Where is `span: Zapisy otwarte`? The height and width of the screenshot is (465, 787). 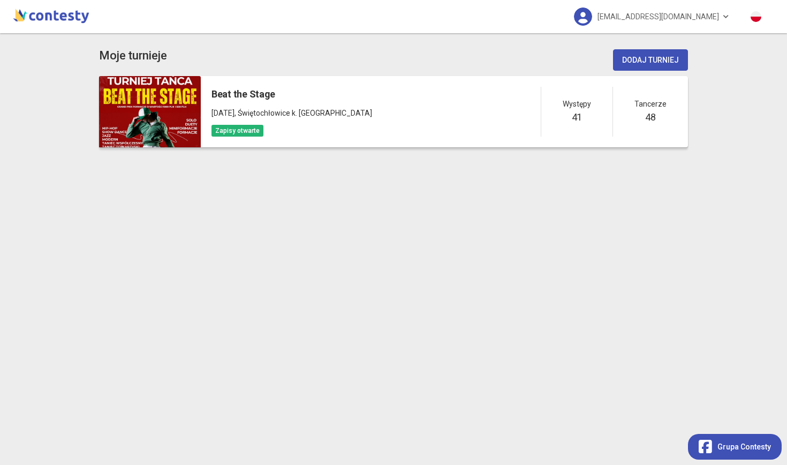 span: Zapisy otwarte is located at coordinates (237, 131).